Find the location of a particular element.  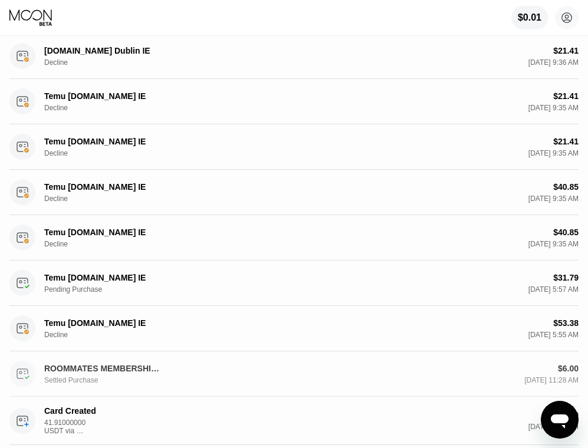

div: Card Created is located at coordinates (103, 411).